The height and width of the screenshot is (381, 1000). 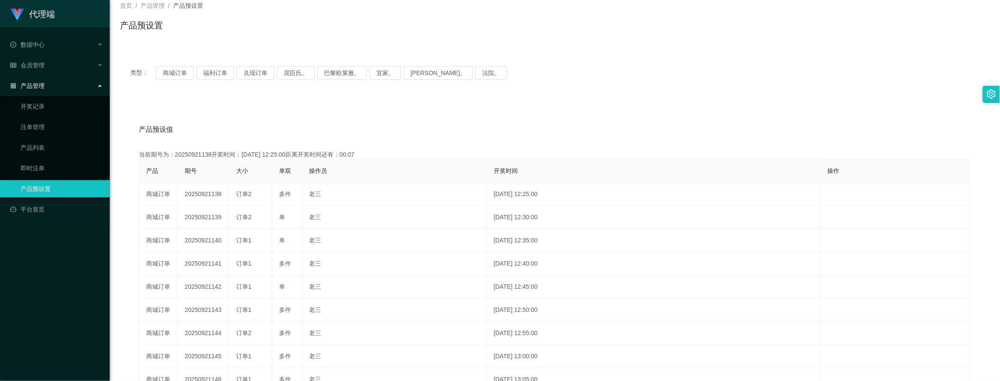 I want to click on span: 大小, so click(x=242, y=171).